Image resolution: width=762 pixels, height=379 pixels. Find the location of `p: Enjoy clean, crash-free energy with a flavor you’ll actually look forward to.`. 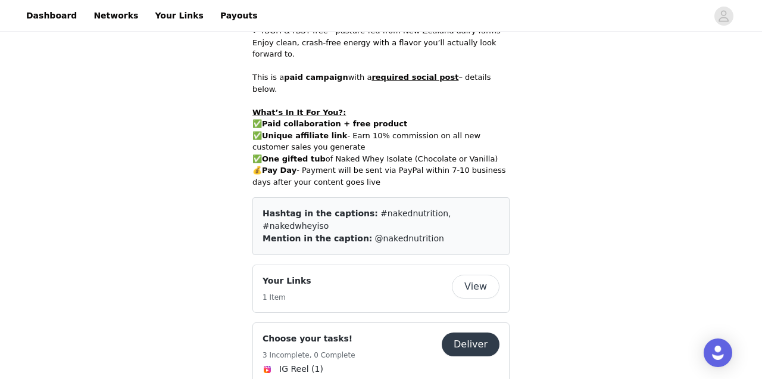

p: Enjoy clean, crash-free energy with a flavor you’ll actually look forward to. is located at coordinates (381, 48).